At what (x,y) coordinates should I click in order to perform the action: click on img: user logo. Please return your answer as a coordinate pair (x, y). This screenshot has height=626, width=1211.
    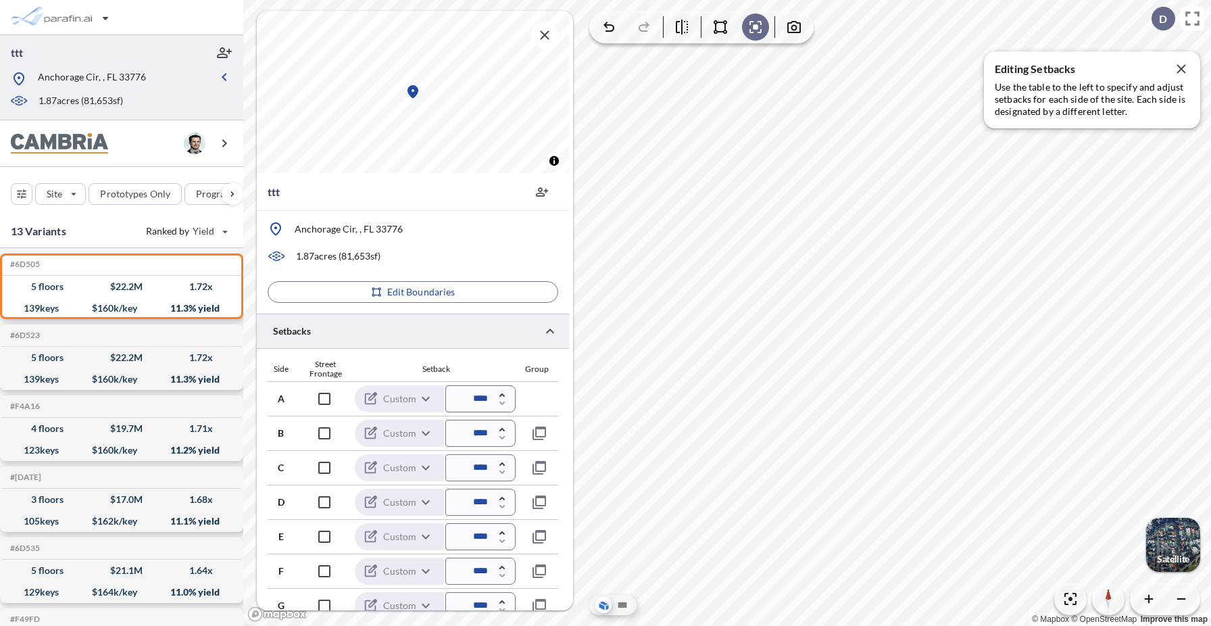
    Looking at the image, I should click on (195, 143).